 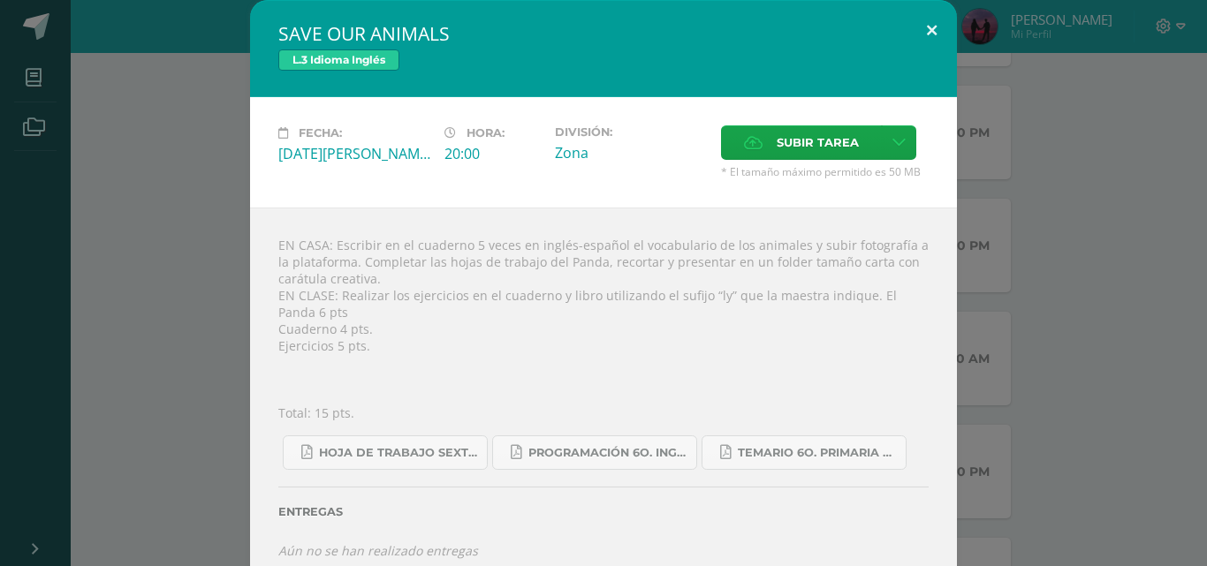 What do you see at coordinates (492, 154) in the screenshot?
I see `div: 20:00` at bounding box center [492, 154].